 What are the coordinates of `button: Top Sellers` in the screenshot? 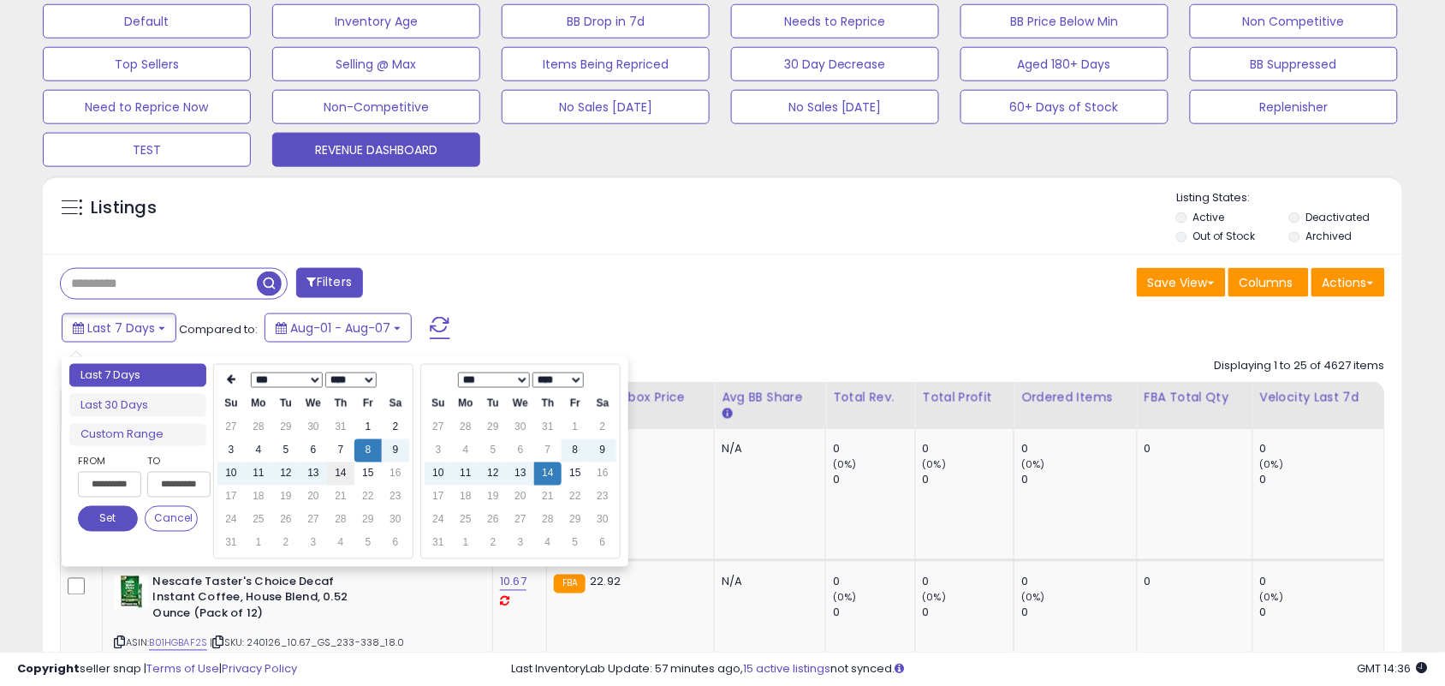 It's located at (146, 64).